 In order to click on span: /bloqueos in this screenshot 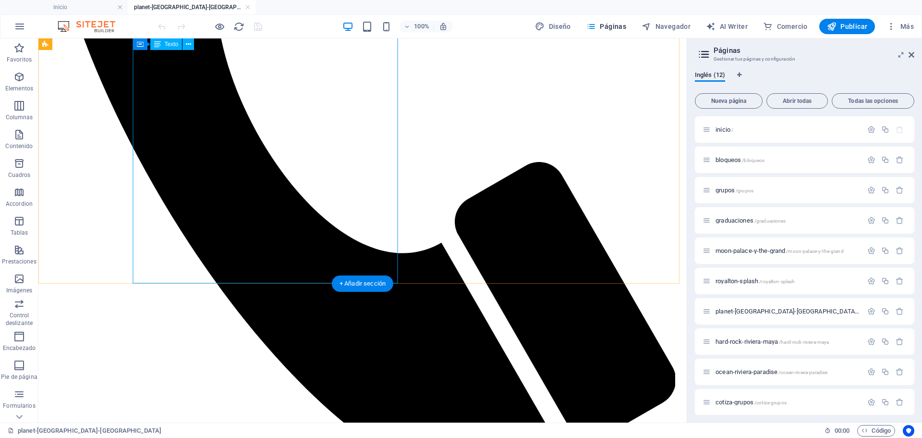, I will do `click(753, 160)`.